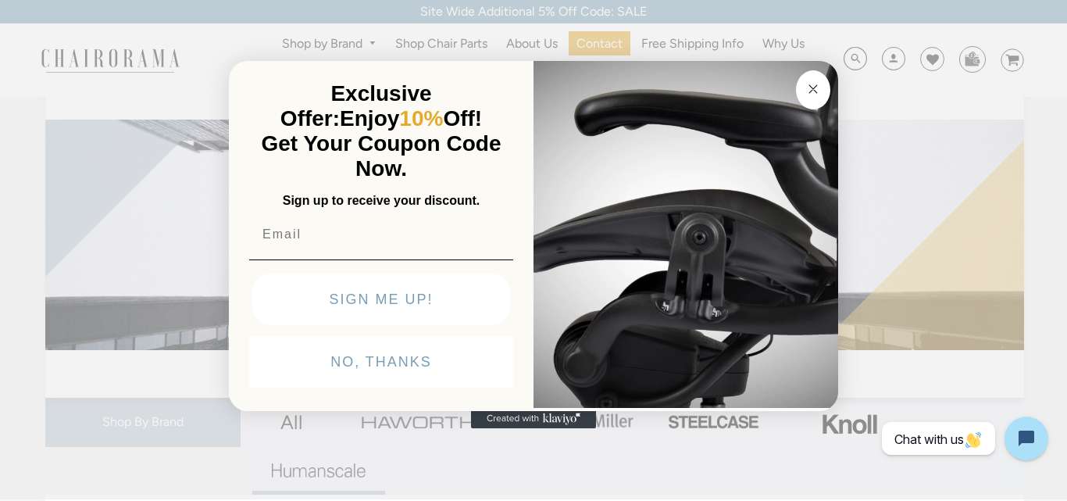 The width and height of the screenshot is (1067, 501). I want to click on span: Sign up to receive your discount., so click(381, 200).